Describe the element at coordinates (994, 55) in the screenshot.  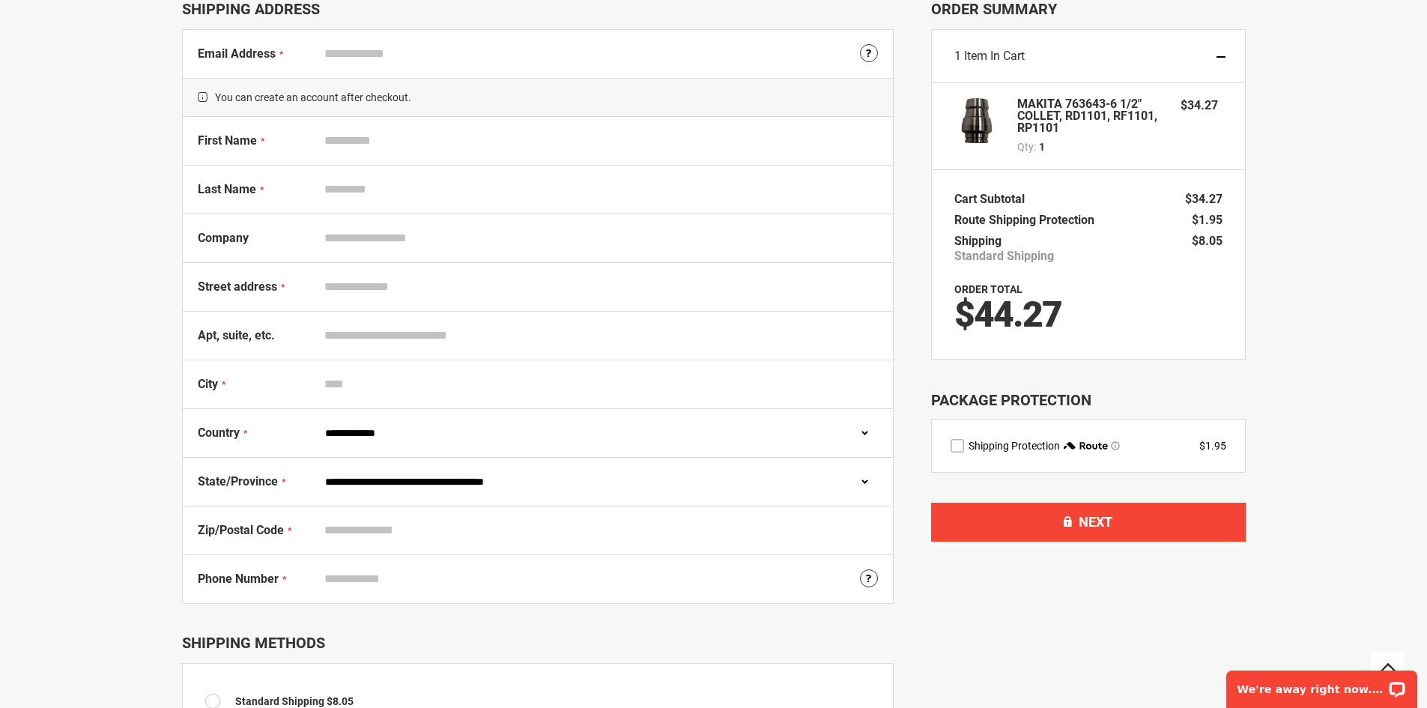
I see `span: Item in Cart` at that location.